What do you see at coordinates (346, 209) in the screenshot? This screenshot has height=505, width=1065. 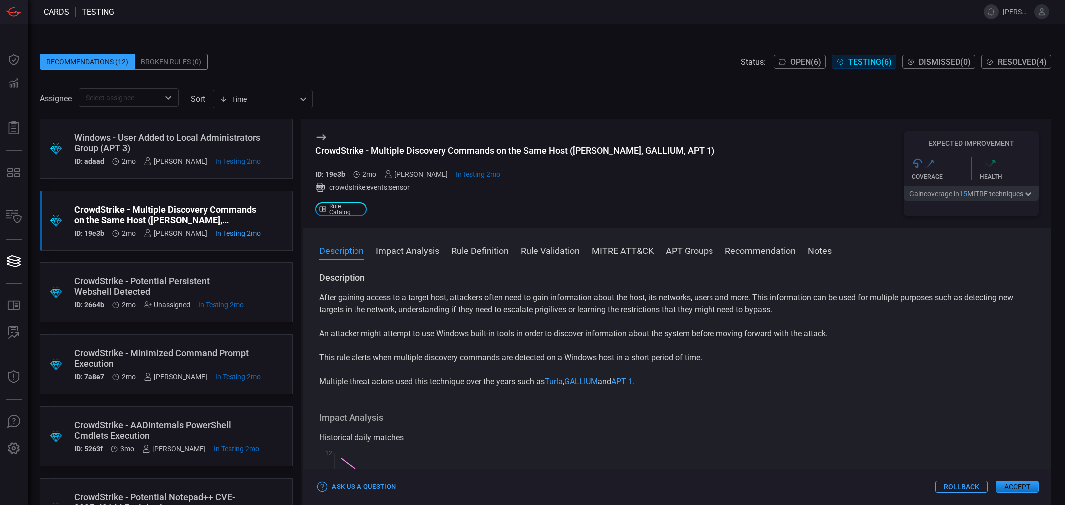 I see `span: Rule Catalog` at bounding box center [346, 209].